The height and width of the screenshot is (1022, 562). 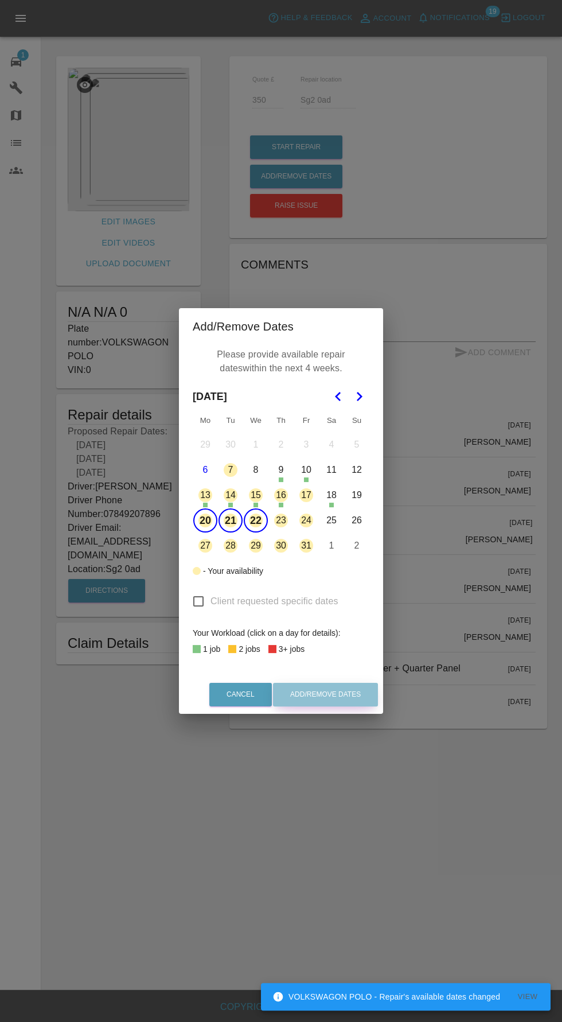 What do you see at coordinates (306, 445) in the screenshot?
I see `button: Friday, October 3rd, 2025` at bounding box center [306, 445].